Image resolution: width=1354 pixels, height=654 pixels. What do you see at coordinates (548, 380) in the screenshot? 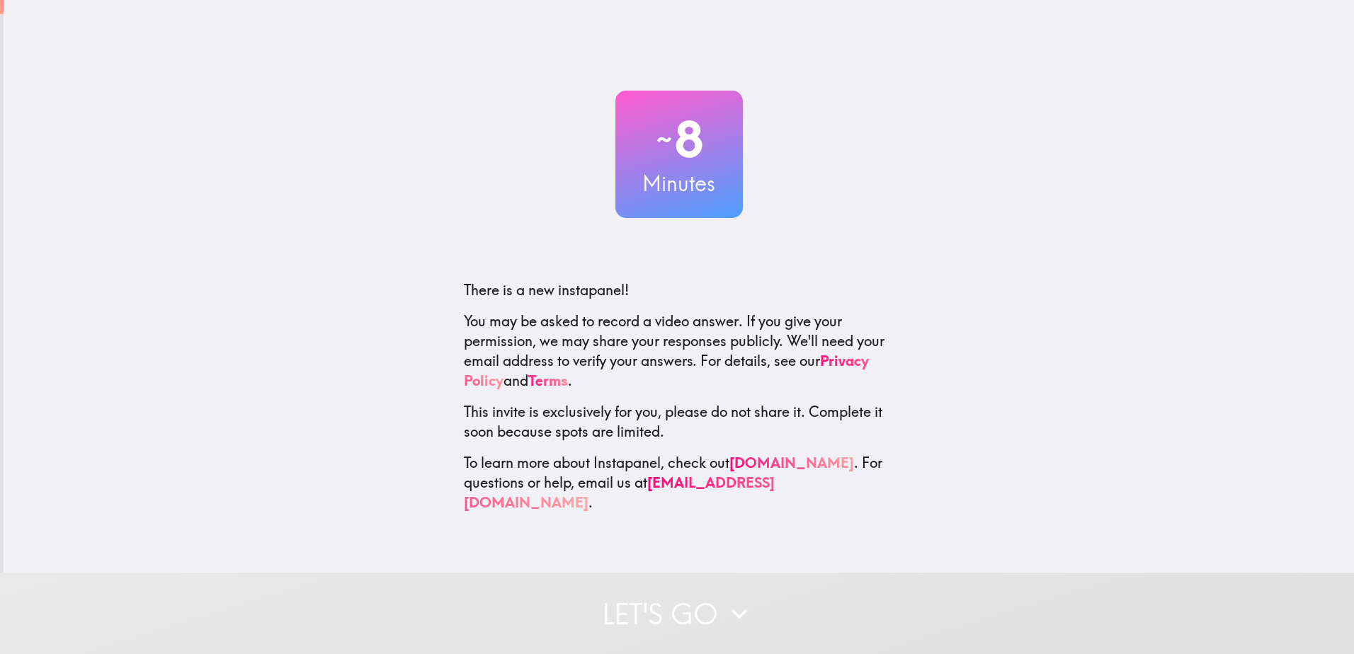
I see `a: Terms` at bounding box center [548, 380].